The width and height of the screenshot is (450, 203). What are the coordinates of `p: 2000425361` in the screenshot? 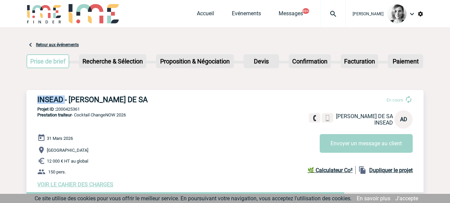 It's located at (225, 109).